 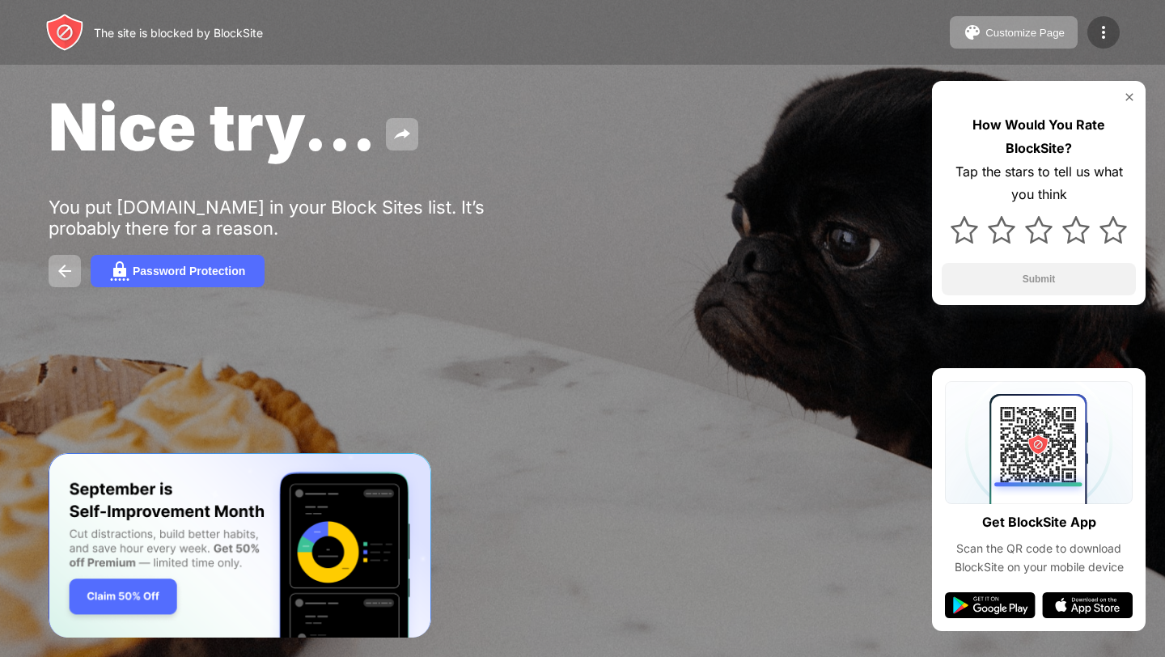 What do you see at coordinates (1087, 605) in the screenshot?
I see `img: app-store.svg` at bounding box center [1087, 605].